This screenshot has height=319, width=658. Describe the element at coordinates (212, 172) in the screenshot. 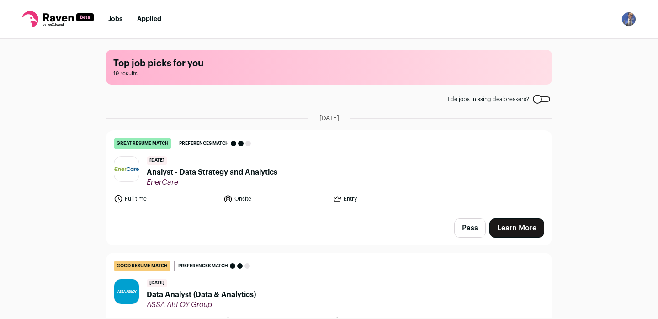

I see `span: Analyst - Data Strategy and Analytics` at that location.